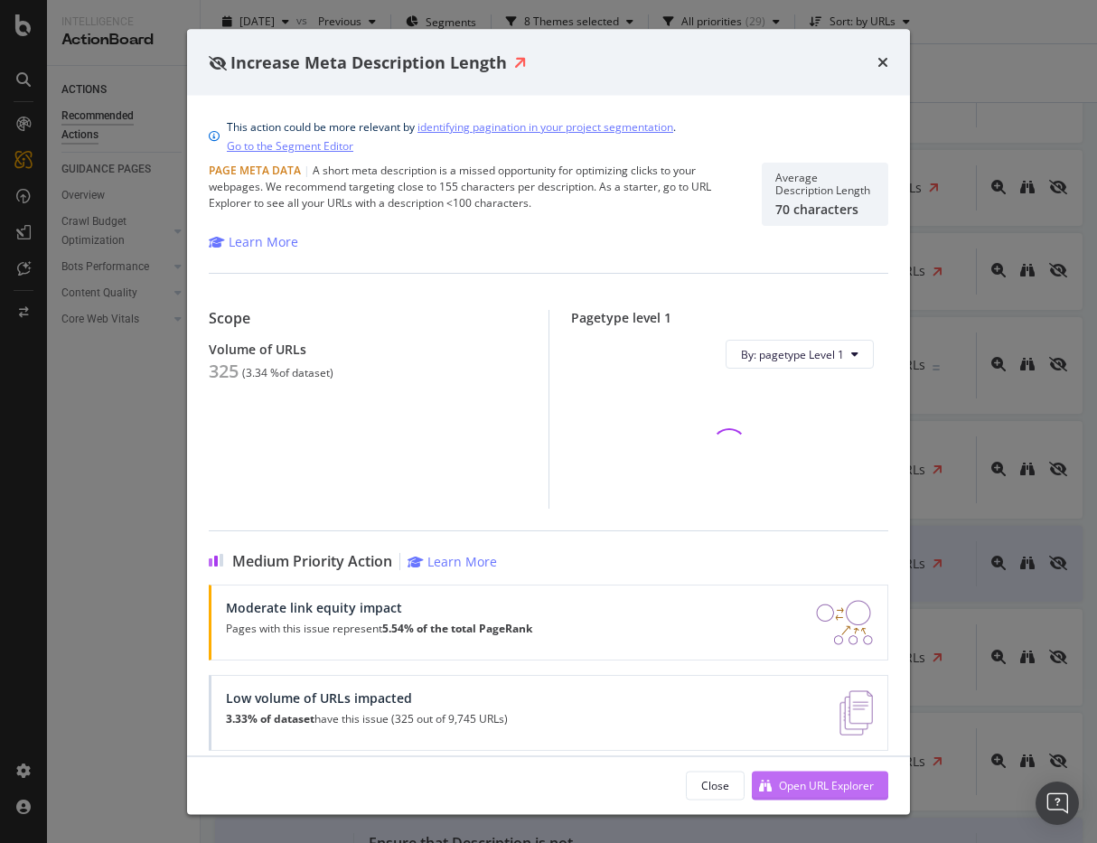 The height and width of the screenshot is (843, 1097). What do you see at coordinates (883, 62) in the screenshot?
I see `div: times` at bounding box center [883, 62].